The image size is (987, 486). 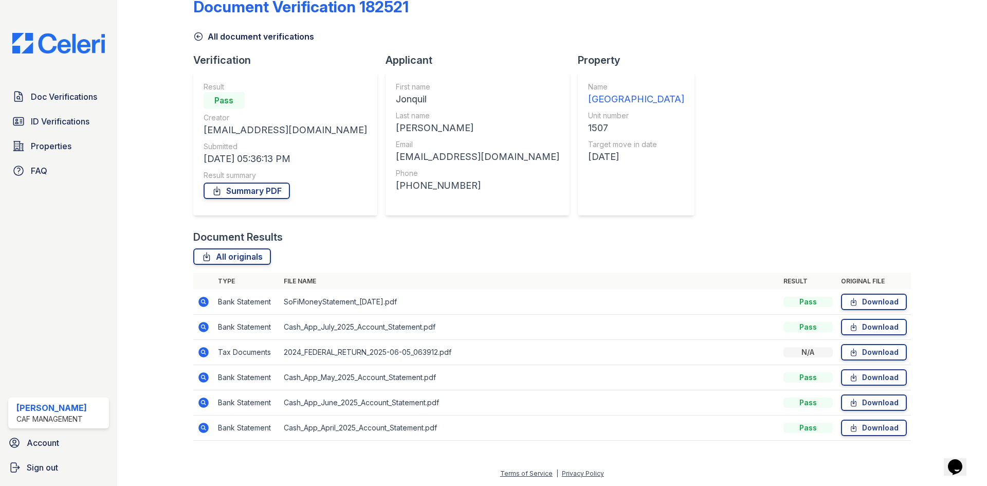 What do you see at coordinates (247, 281) in the screenshot?
I see `th: Type` at bounding box center [247, 281].